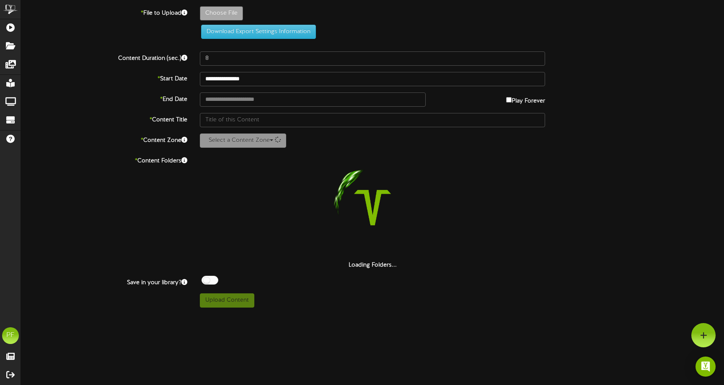 This screenshot has width=724, height=385. What do you see at coordinates (525, 99) in the screenshot?
I see `label: Play Forever` at bounding box center [525, 99].